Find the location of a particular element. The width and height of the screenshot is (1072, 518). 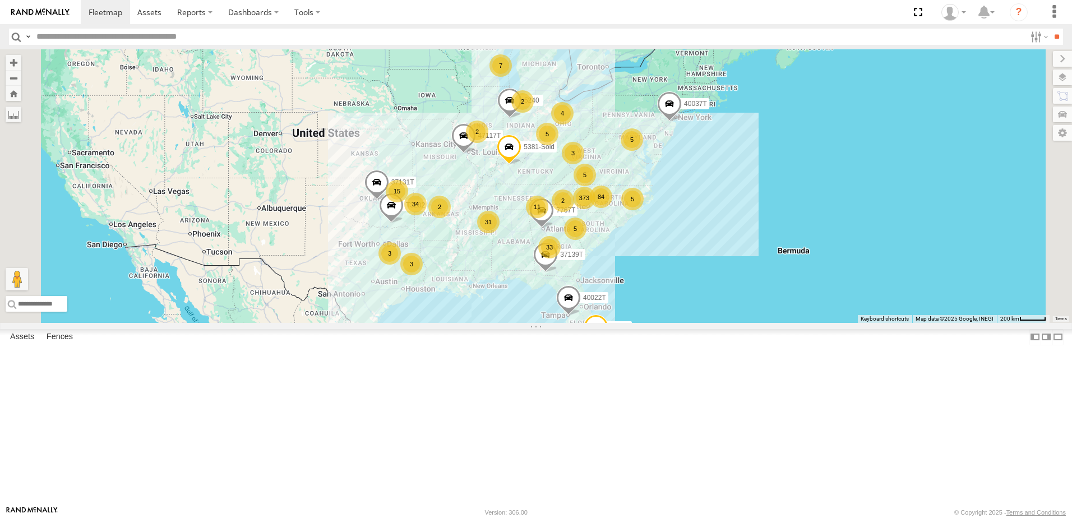

div: Dwight Wallace is located at coordinates (954, 12).